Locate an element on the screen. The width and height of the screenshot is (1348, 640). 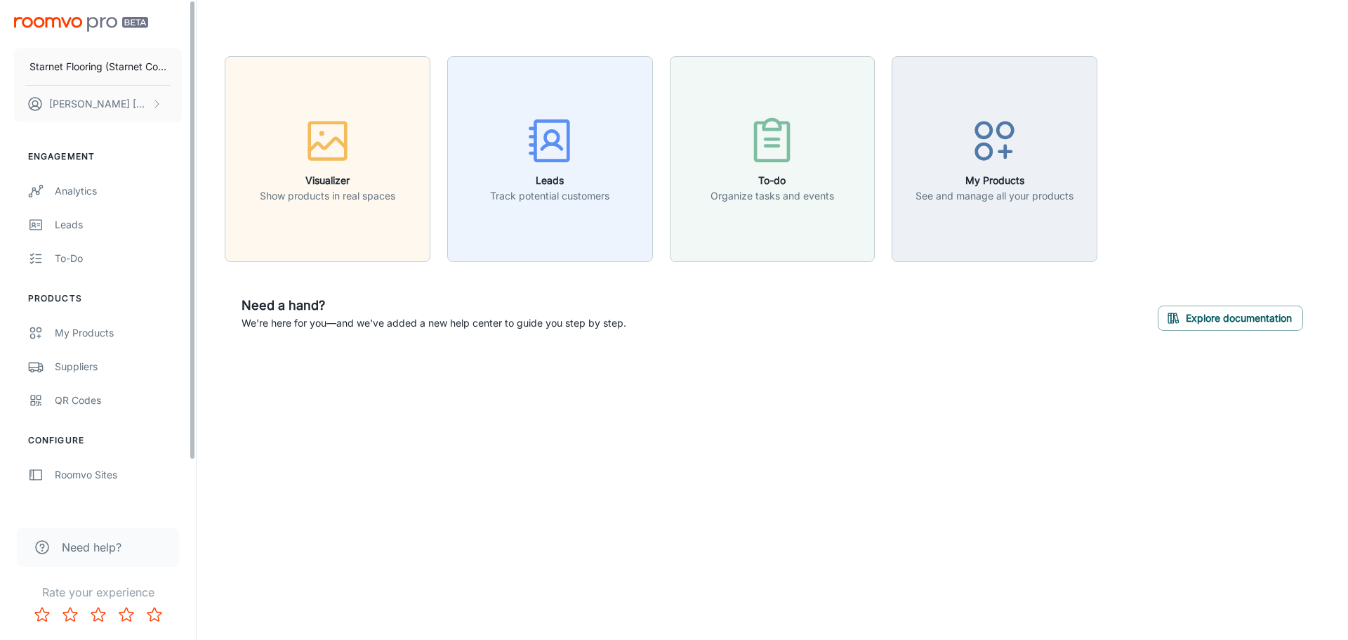
div: Analytics is located at coordinates (118, 191).